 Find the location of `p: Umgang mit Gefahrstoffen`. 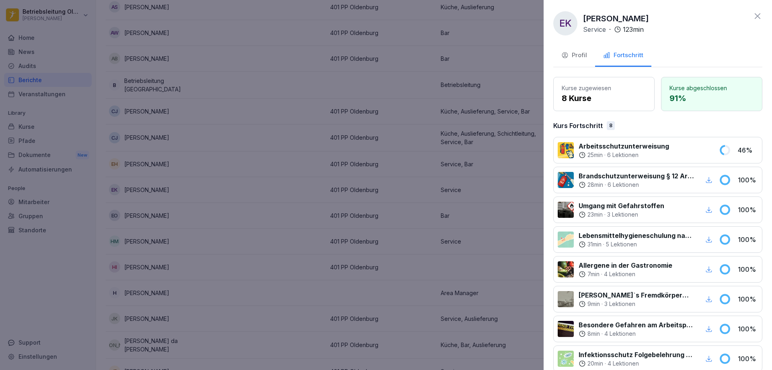

p: Umgang mit Gefahrstoffen is located at coordinates (621, 205).